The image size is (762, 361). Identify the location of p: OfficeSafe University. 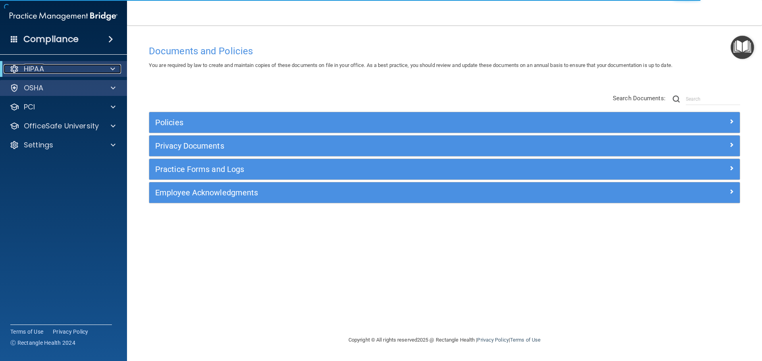
(61, 126).